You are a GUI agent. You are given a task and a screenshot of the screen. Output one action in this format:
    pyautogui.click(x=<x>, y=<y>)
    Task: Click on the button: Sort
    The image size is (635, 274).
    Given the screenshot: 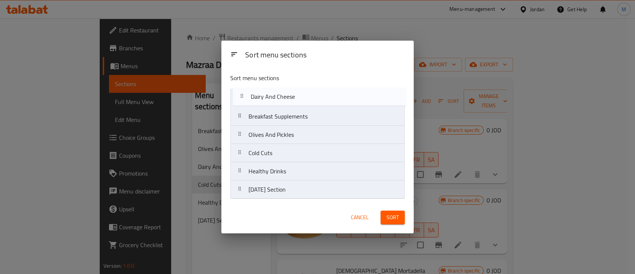 What is the action you would take?
    pyautogui.click(x=393, y=217)
    